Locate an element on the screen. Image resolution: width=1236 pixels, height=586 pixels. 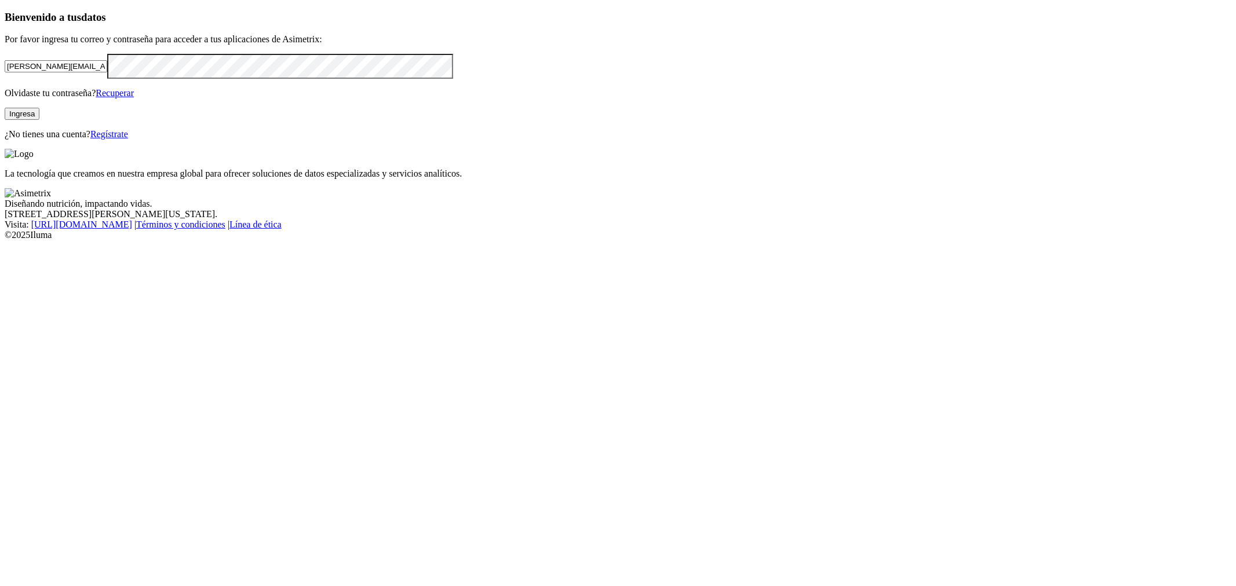
a: Regístrate is located at coordinates (109, 134).